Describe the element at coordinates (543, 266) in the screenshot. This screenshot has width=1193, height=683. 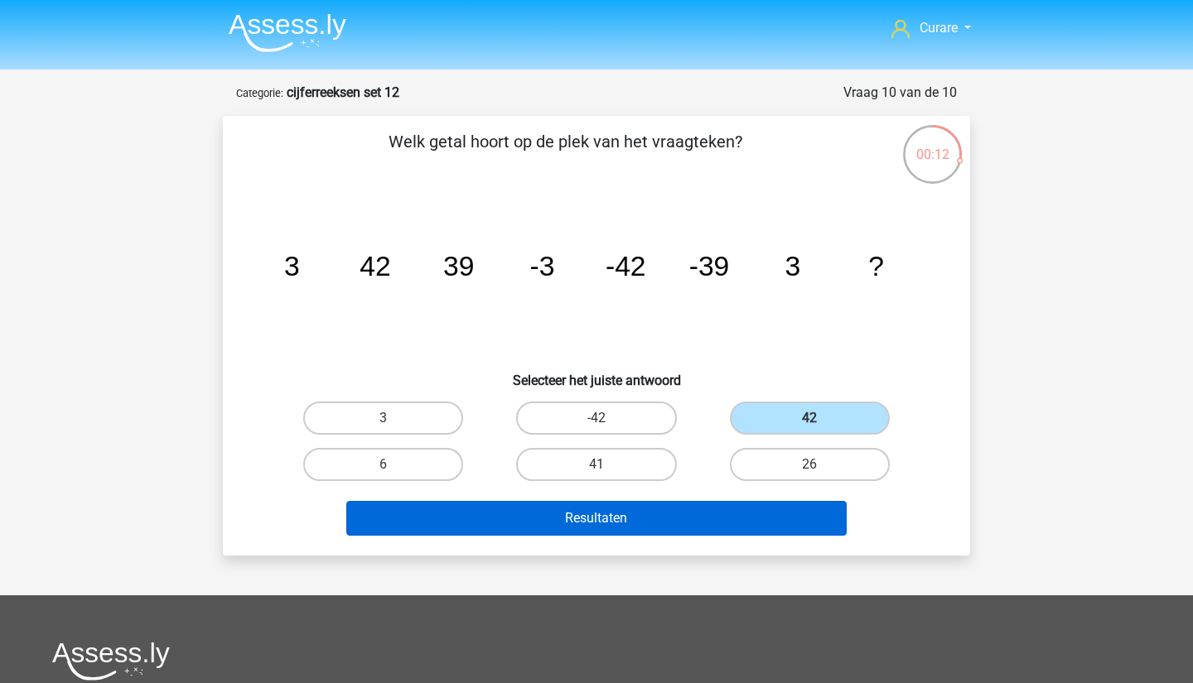
I see `tspan: -3` at that location.